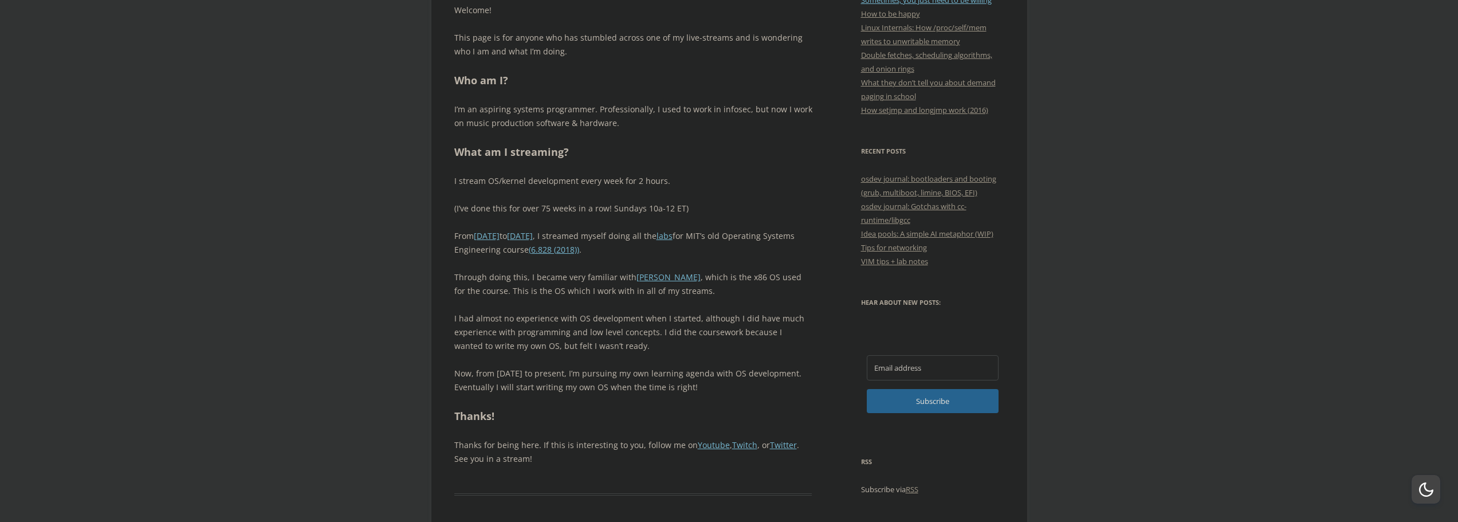 This screenshot has height=522, width=1458. What do you see at coordinates (665, 235) in the screenshot?
I see `a: labs` at bounding box center [665, 235].